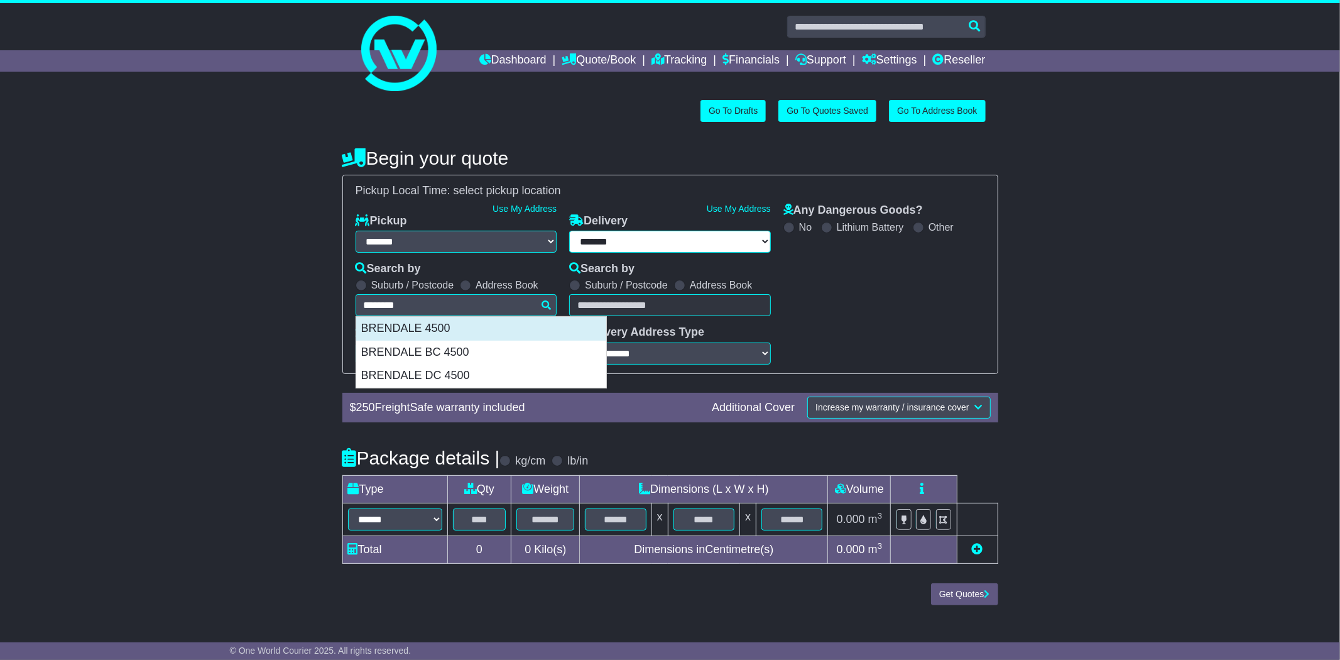 The image size is (1340, 660). What do you see at coordinates (479, 489) in the screenshot?
I see `td: Qty` at bounding box center [479, 489].